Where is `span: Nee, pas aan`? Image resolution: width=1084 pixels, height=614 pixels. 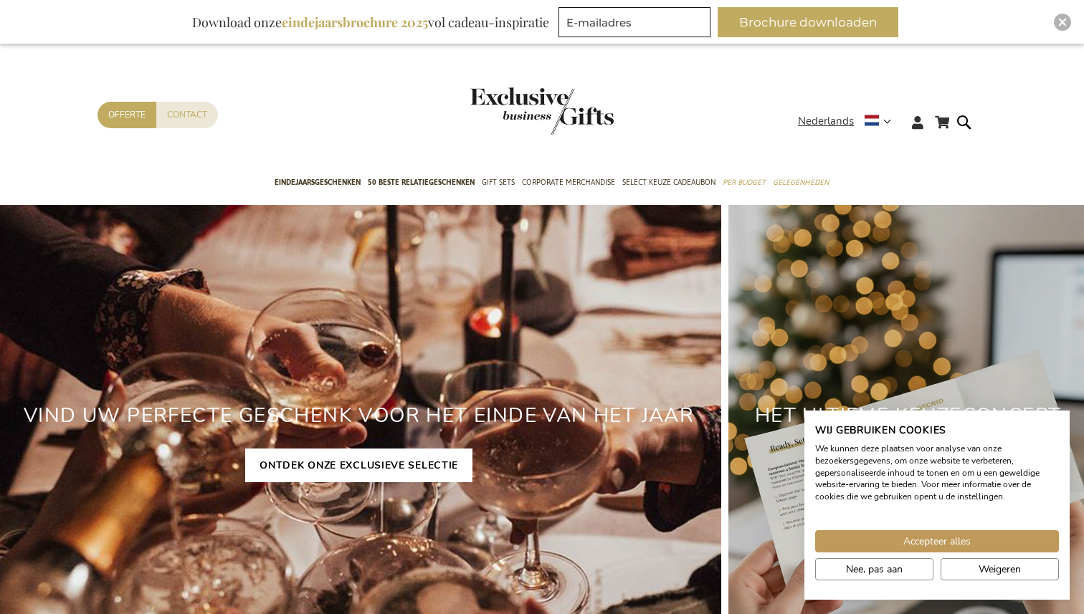 span: Nee, pas aan is located at coordinates (874, 569).